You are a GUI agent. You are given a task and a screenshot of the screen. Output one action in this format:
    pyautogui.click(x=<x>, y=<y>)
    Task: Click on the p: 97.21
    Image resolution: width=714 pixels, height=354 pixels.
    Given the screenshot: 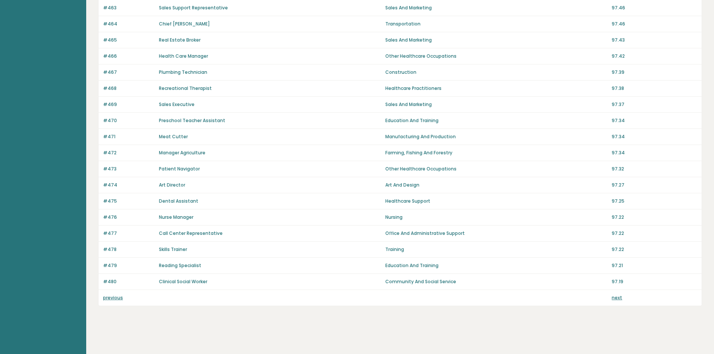 What is the action you would take?
    pyautogui.click(x=654, y=266)
    